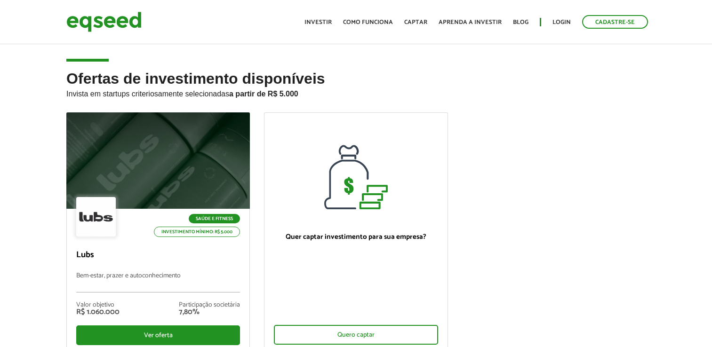 The height and width of the screenshot is (347, 712). Describe the element at coordinates (368, 22) in the screenshot. I see `a: Como funciona` at that location.